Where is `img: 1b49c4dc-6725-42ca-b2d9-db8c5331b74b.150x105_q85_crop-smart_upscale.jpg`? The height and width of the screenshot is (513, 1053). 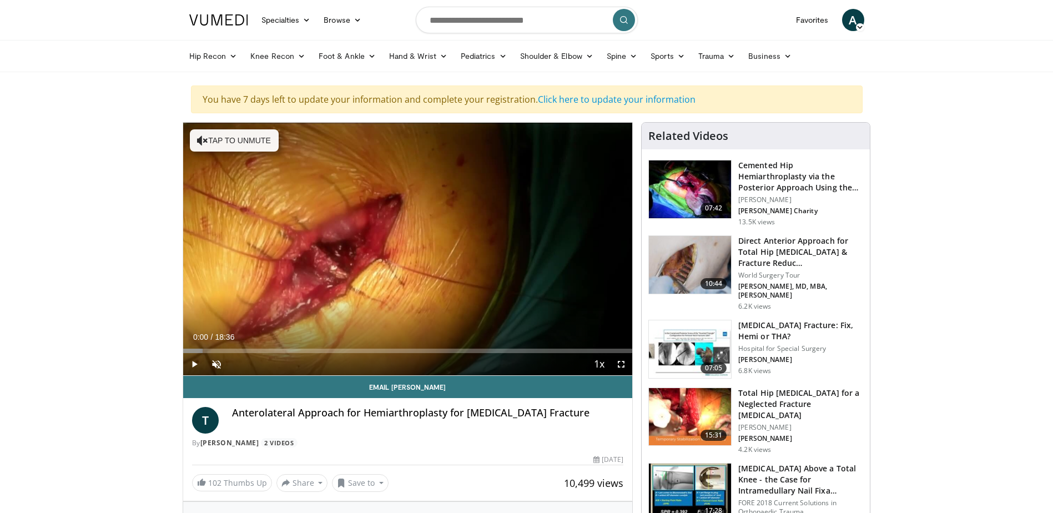 img: 1b49c4dc-6725-42ca-b2d9-db8c5331b74b.150x105_q85_crop-smart_upscale.jpg is located at coordinates (690, 265).